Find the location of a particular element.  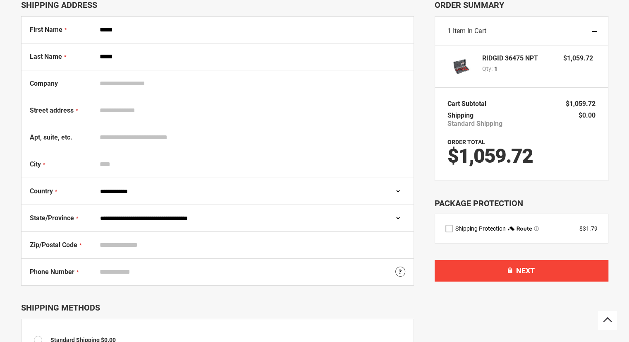

span: First Name is located at coordinates (46, 29).